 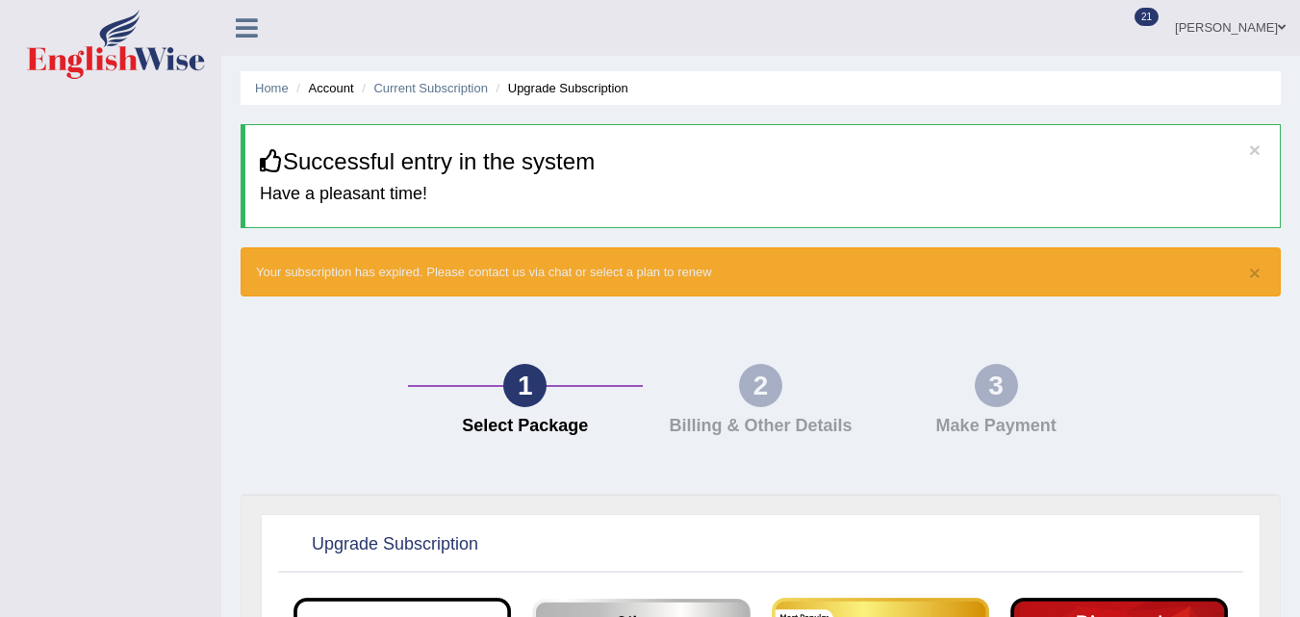 What do you see at coordinates (524, 385) in the screenshot?
I see `div: 1` at bounding box center [524, 385].